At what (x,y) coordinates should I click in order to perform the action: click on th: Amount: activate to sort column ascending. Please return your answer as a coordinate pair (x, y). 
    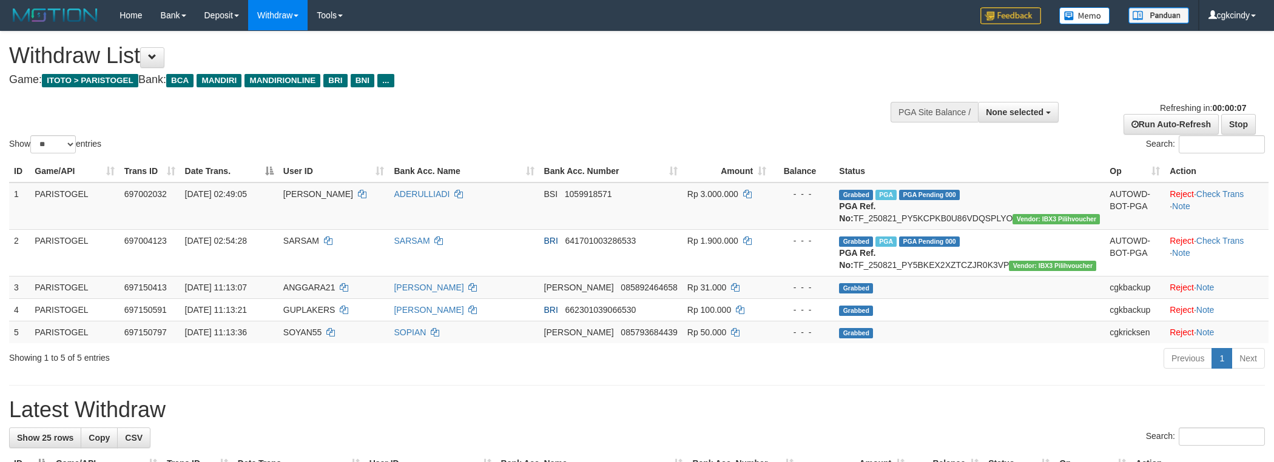
    Looking at the image, I should click on (727, 171).